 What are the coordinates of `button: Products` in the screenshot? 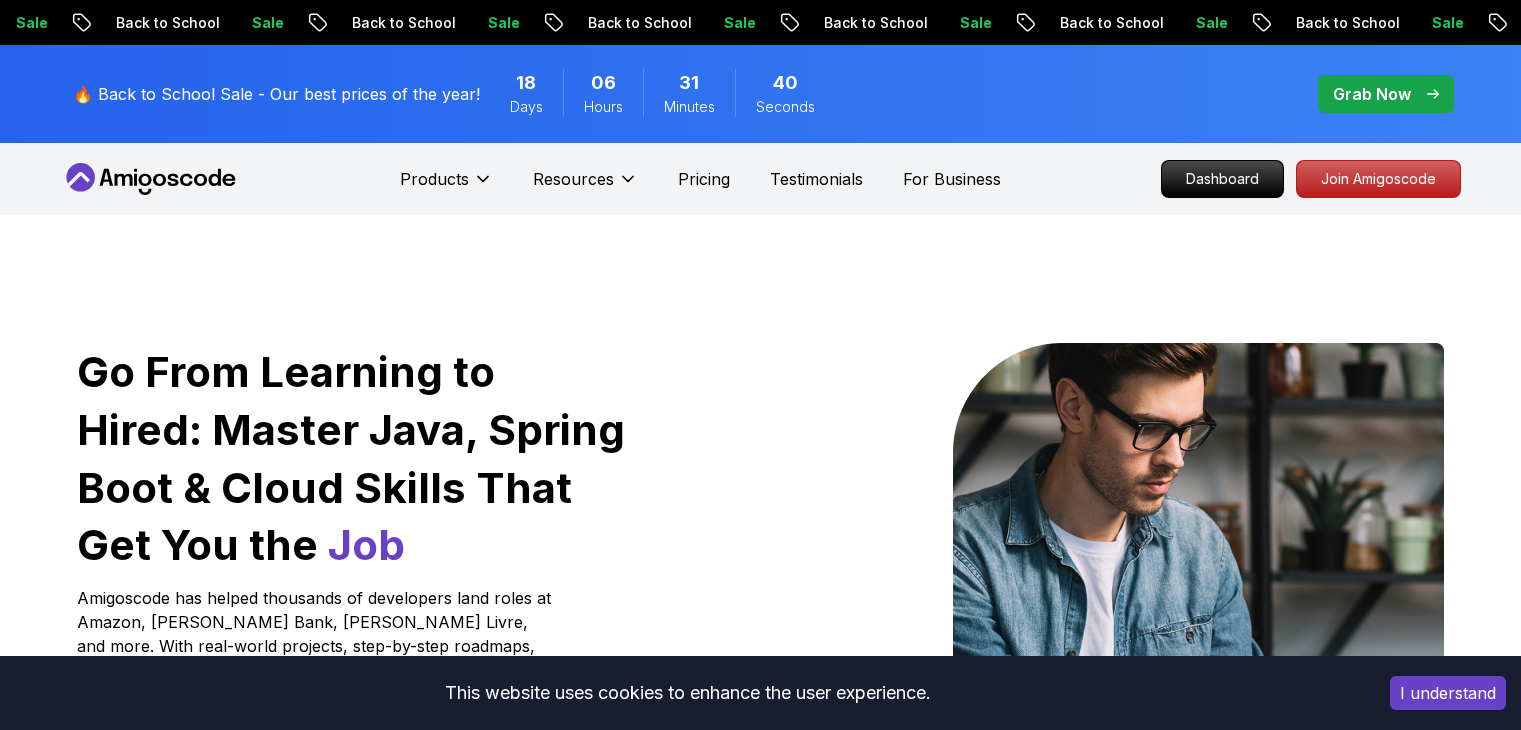 It's located at (446, 187).